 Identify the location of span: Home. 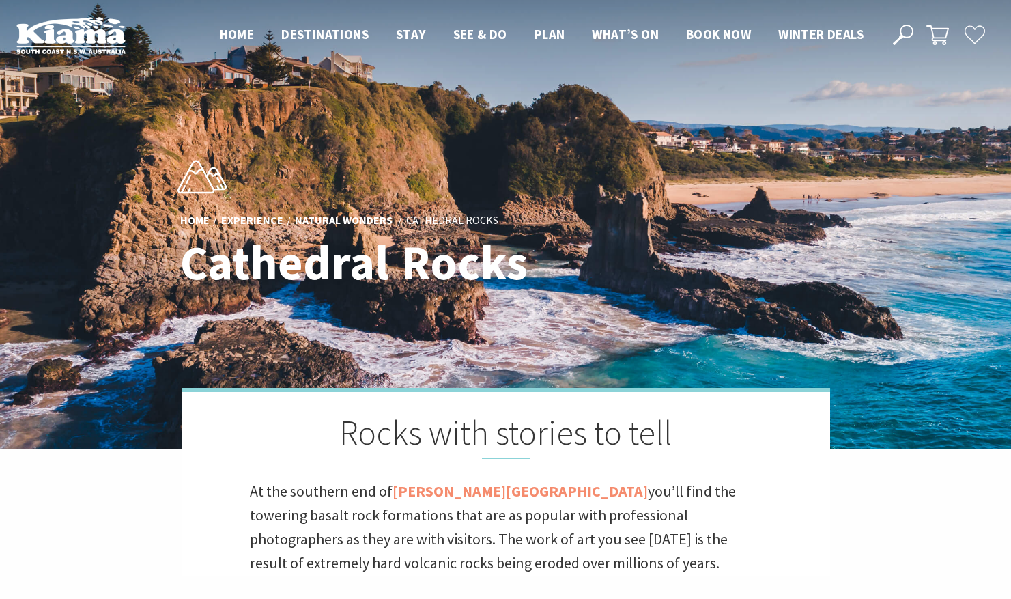
(237, 34).